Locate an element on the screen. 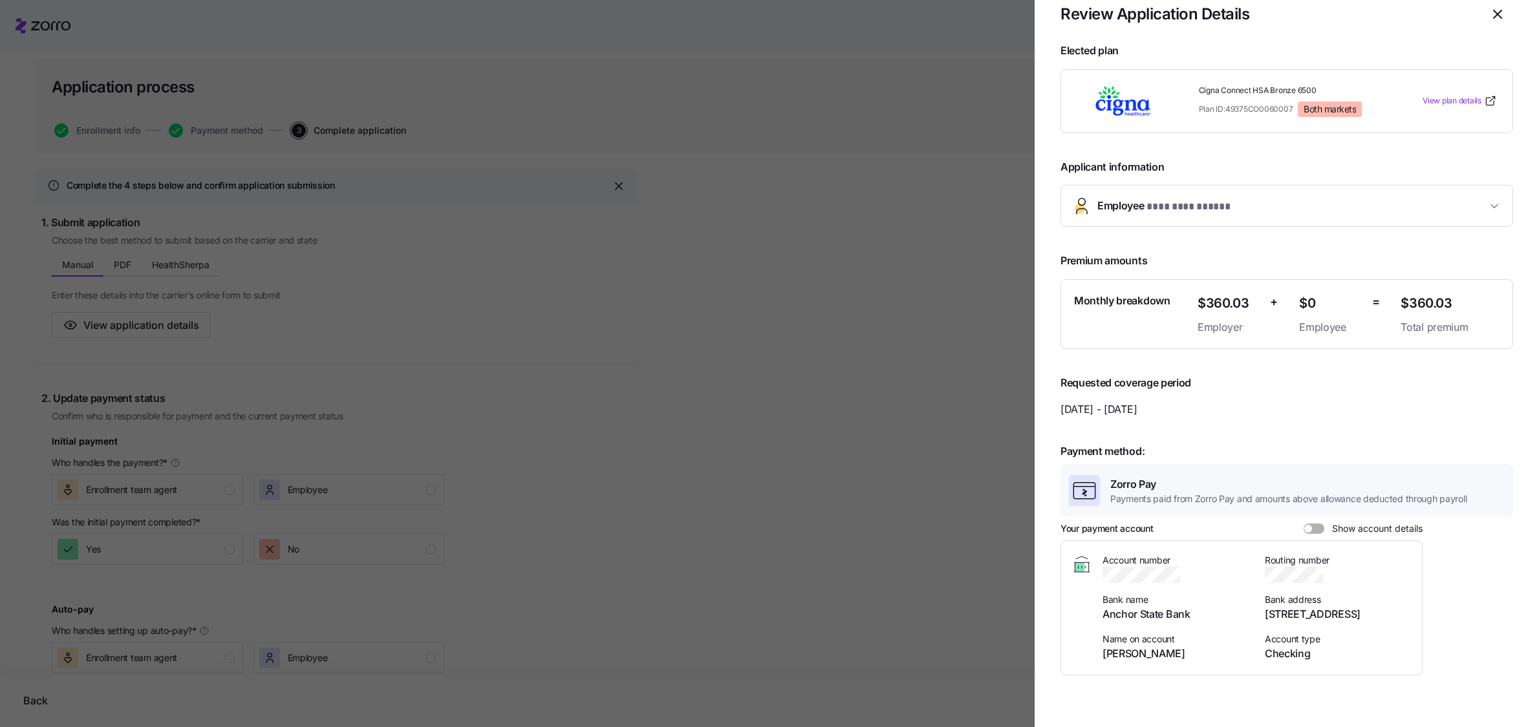 The height and width of the screenshot is (727, 1539). h3: Your payment account is located at coordinates (1106, 529).